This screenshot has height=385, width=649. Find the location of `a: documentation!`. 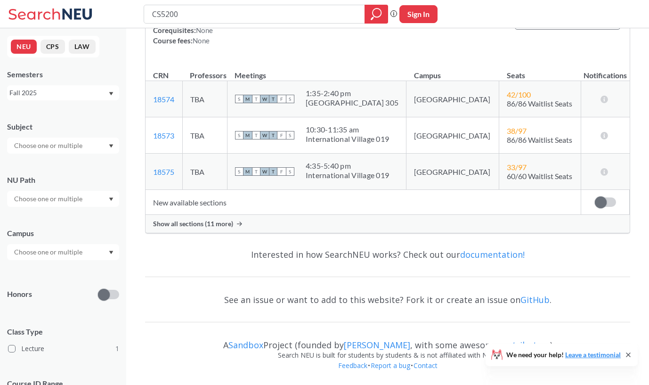

a: documentation! is located at coordinates (492, 254).